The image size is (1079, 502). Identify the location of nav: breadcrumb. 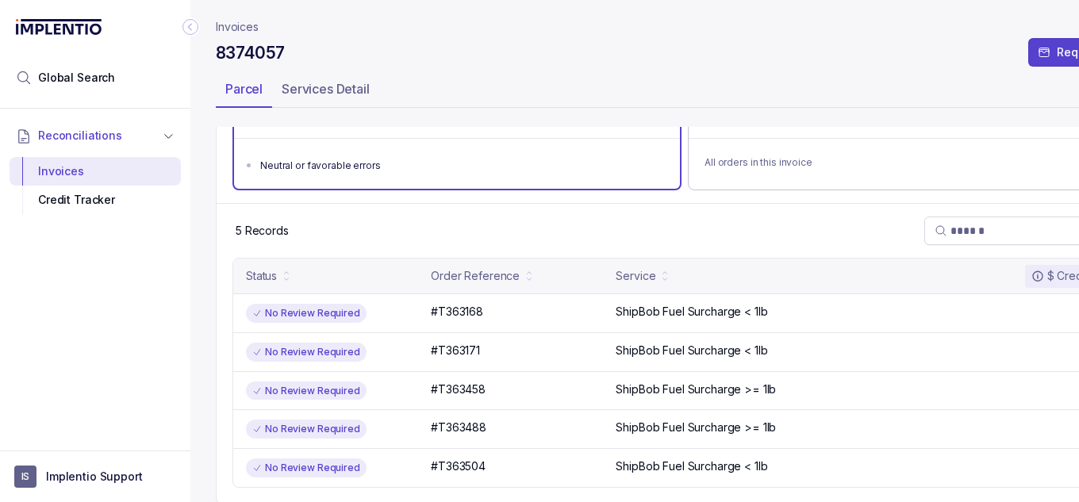
(237, 27).